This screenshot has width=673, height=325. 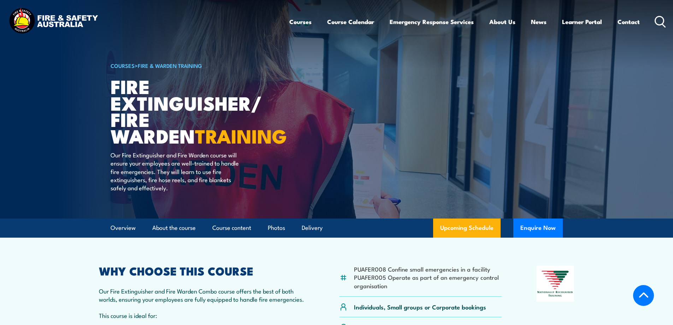 I want to click on a: COURSES, so click(x=123, y=65).